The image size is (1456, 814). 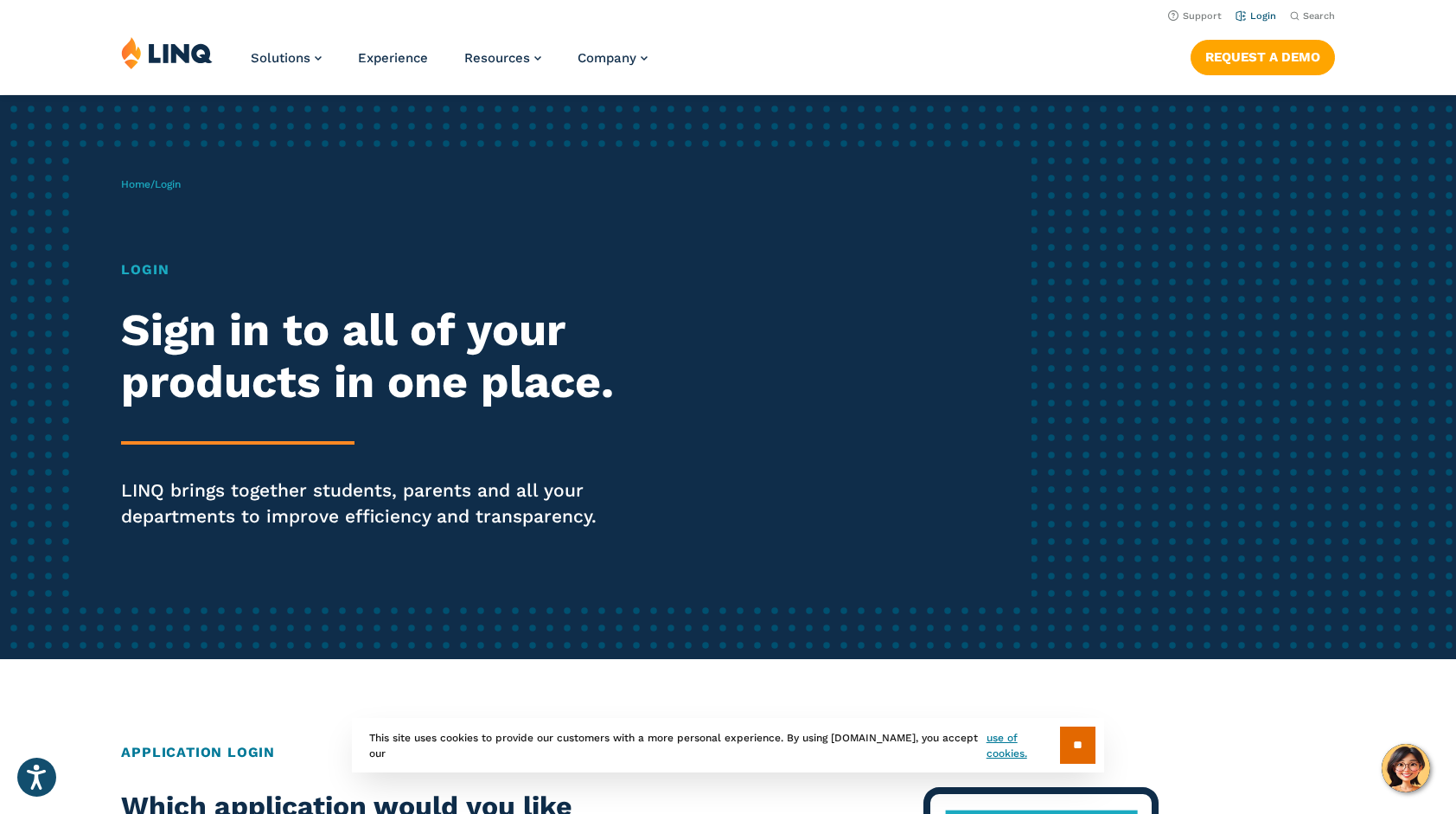 I want to click on a: Resources, so click(x=503, y=58).